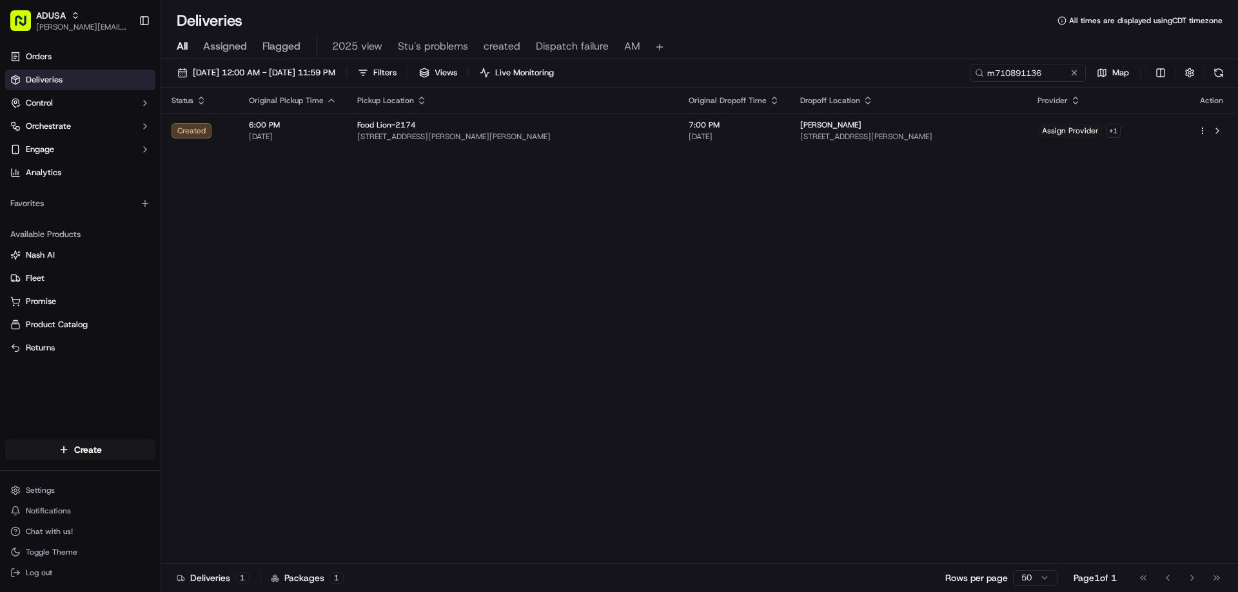  I want to click on button: Engage, so click(80, 150).